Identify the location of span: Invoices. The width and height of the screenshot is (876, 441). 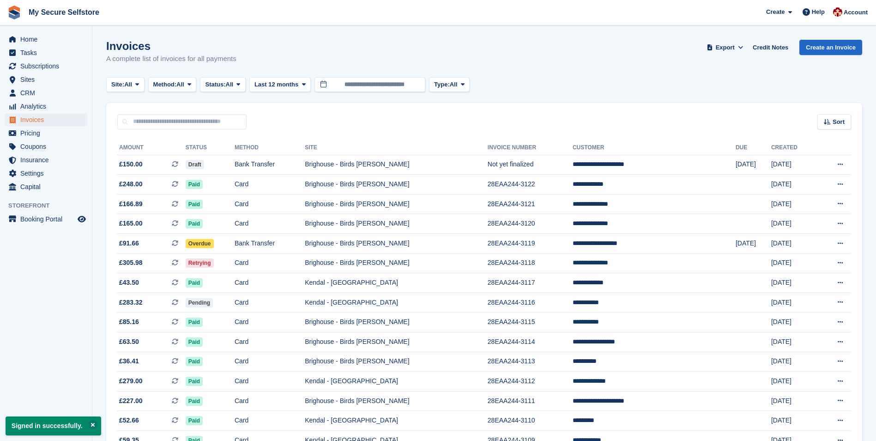
(48, 120).